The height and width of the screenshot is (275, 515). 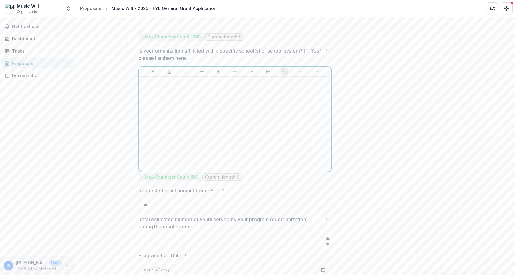 What do you see at coordinates (68, 266) in the screenshot?
I see `button: More` at bounding box center [68, 266].